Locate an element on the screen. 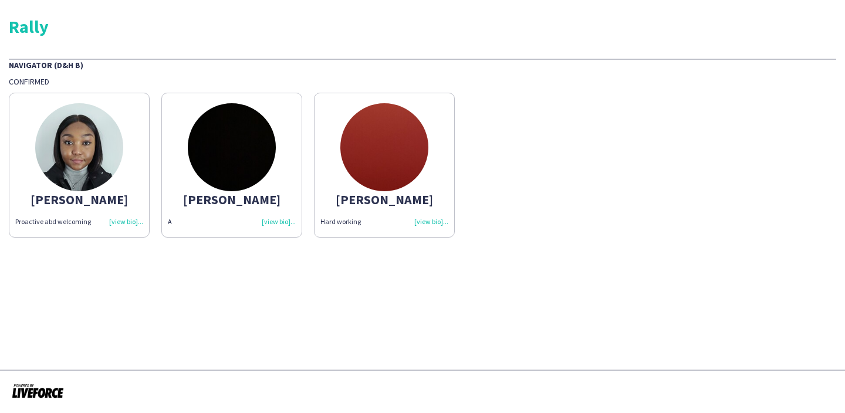 The image size is (845, 413). img: thumb-65fed7e9f2714.jpg is located at coordinates (384, 147).